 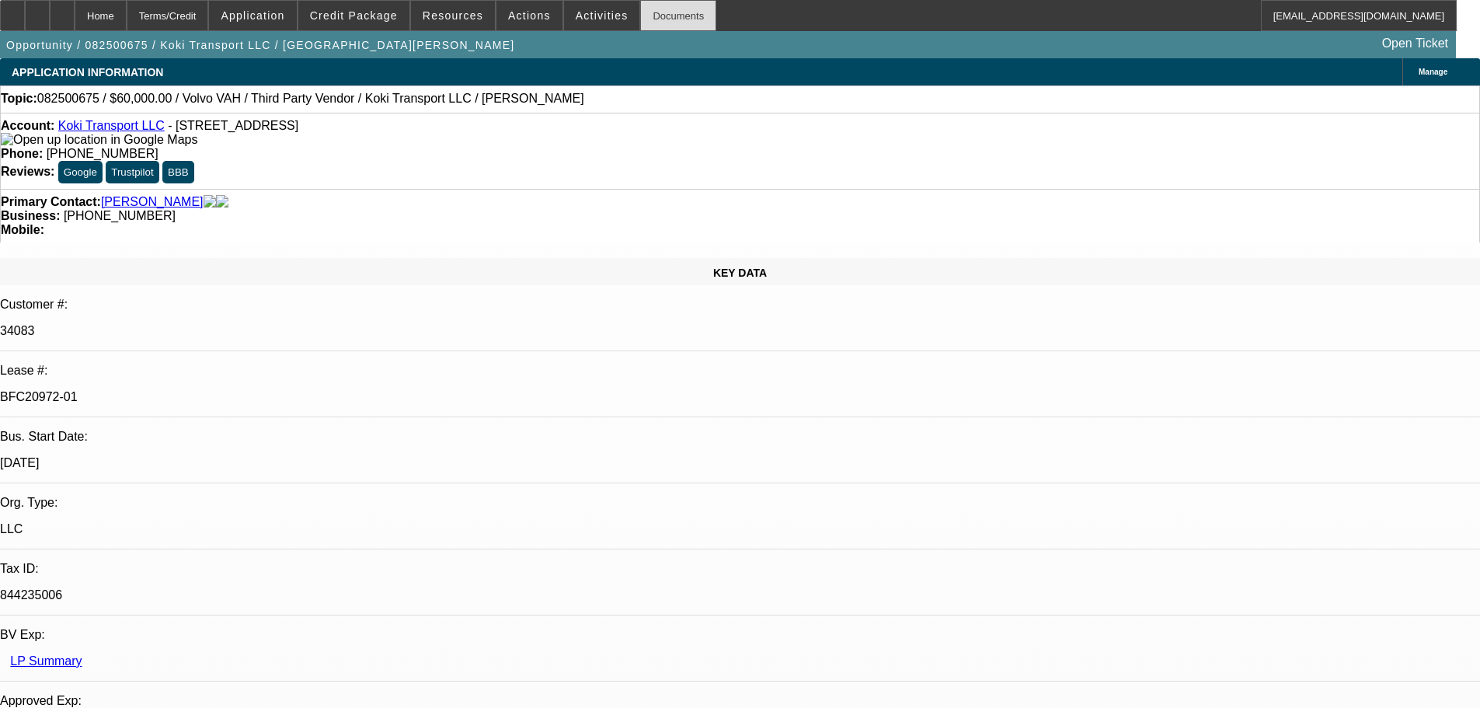 I want to click on span: Credit Package, so click(x=353, y=16).